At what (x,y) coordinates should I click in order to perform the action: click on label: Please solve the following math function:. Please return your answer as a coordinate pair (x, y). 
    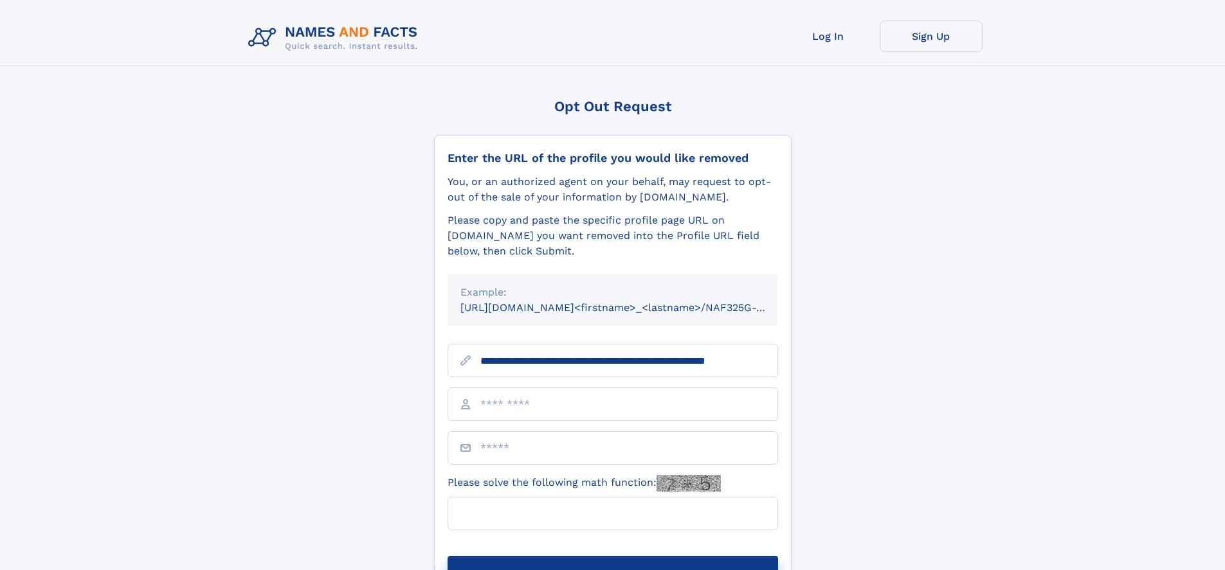
    Looking at the image, I should click on (584, 484).